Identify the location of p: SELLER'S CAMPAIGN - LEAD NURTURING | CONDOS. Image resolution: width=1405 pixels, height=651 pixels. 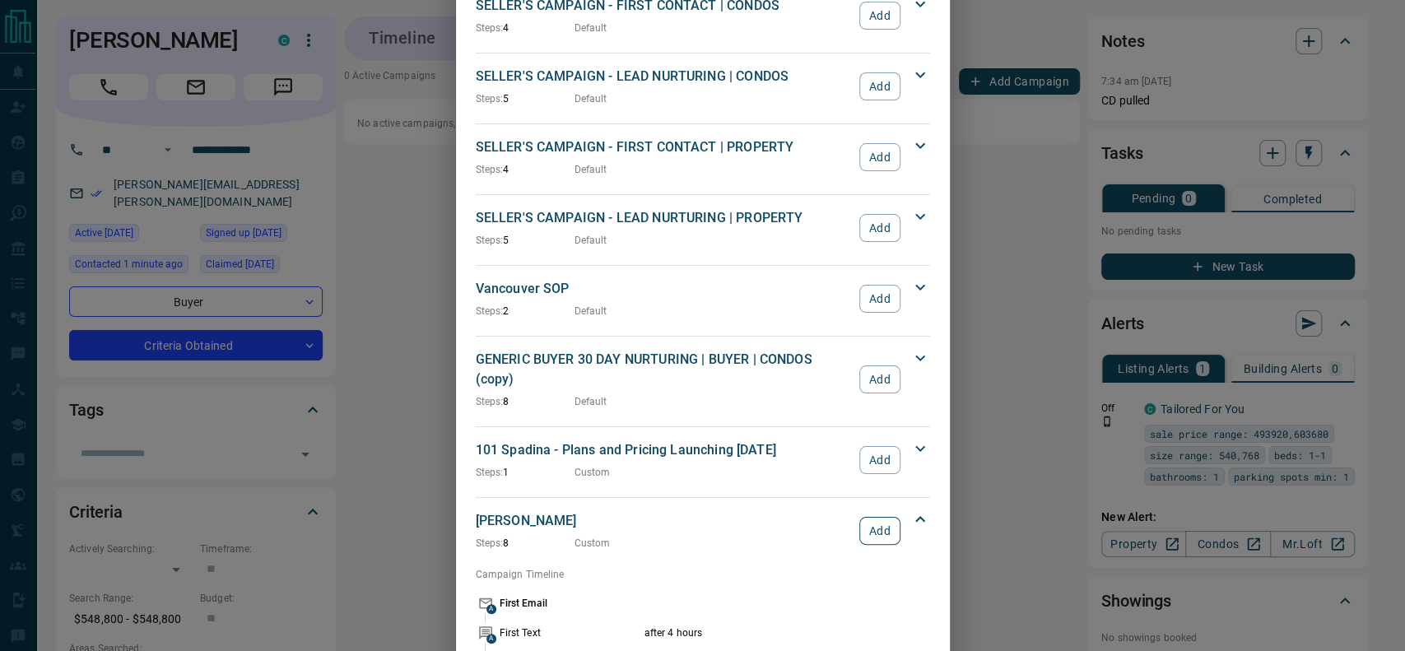
(663, 77).